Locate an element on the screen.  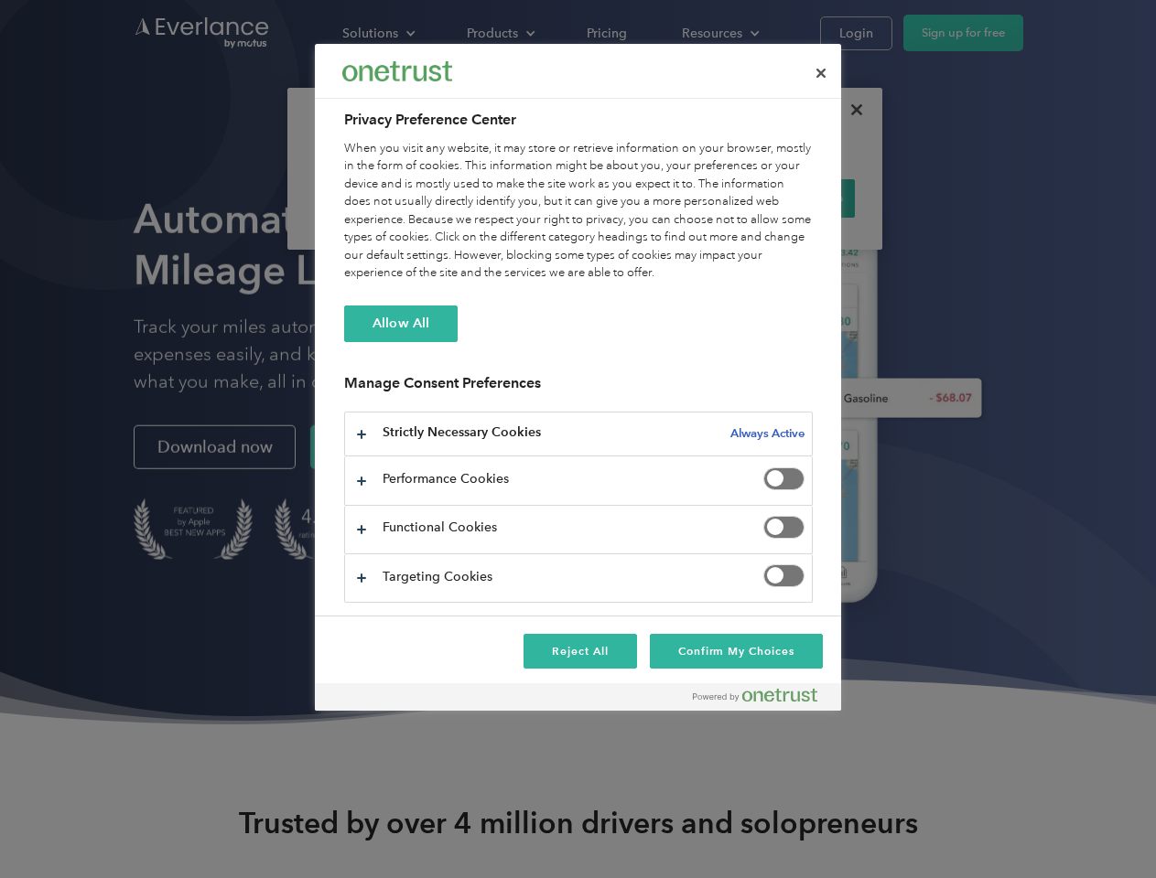
img: Everlance is located at coordinates (397, 70).